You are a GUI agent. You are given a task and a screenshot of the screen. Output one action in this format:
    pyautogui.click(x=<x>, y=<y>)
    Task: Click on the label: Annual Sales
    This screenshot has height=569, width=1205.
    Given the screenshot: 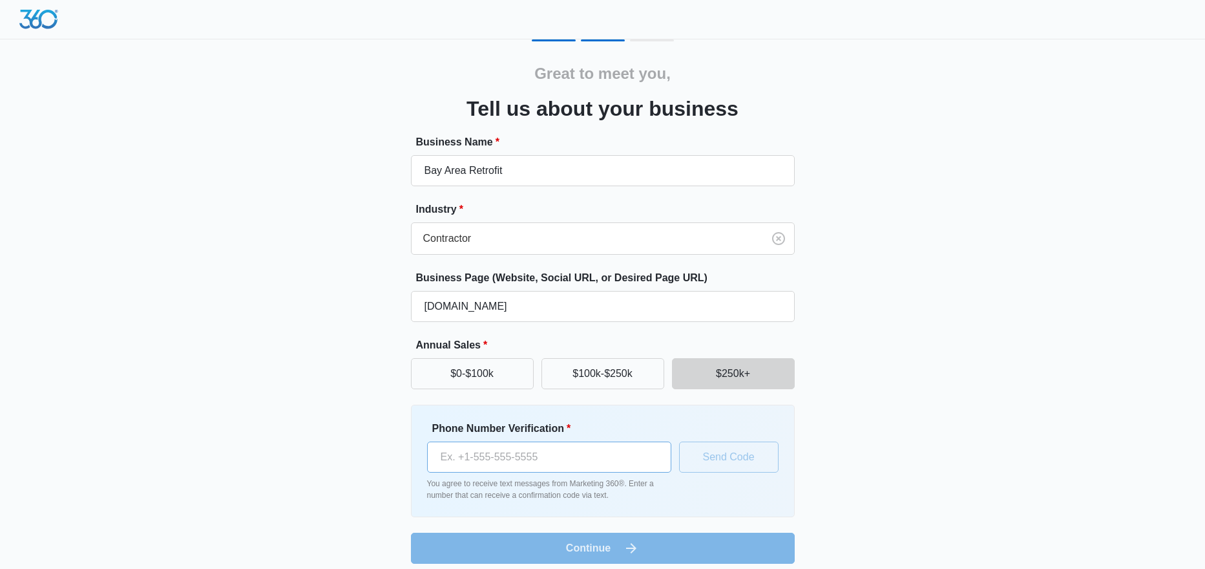 What is the action you would take?
    pyautogui.click(x=608, y=345)
    